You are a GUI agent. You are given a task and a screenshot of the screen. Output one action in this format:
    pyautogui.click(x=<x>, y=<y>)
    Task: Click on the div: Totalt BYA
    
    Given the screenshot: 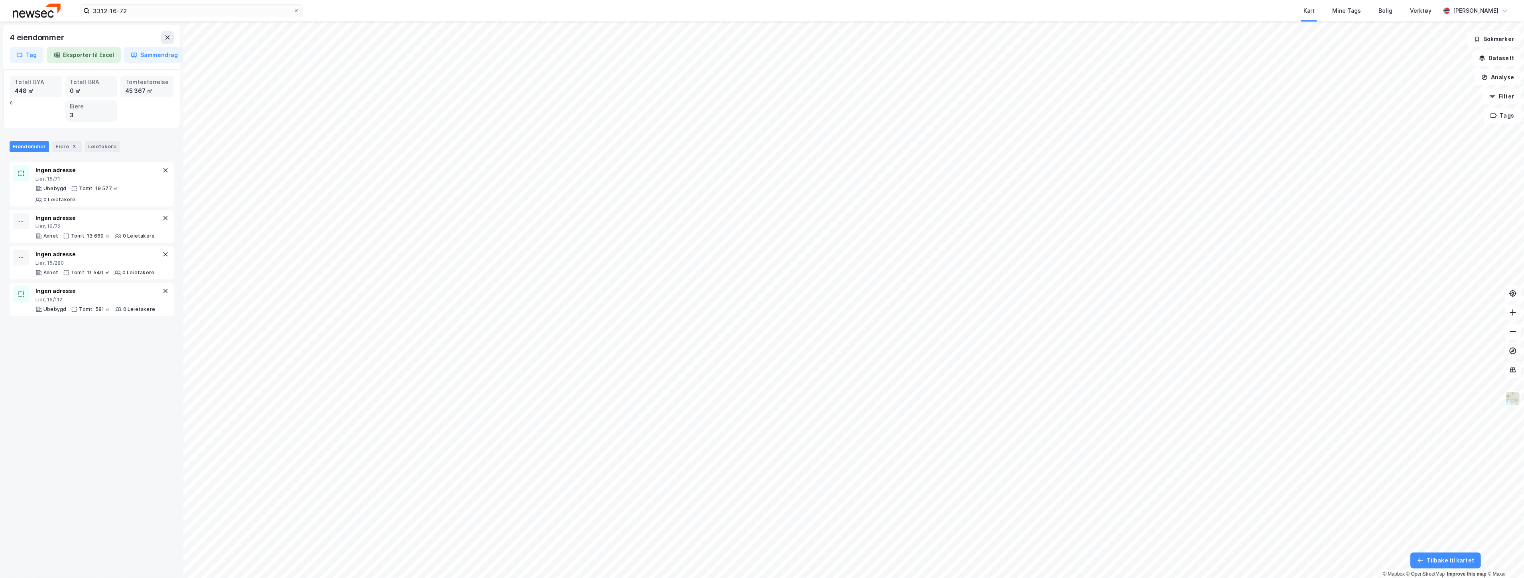 What is the action you would take?
    pyautogui.click(x=36, y=82)
    